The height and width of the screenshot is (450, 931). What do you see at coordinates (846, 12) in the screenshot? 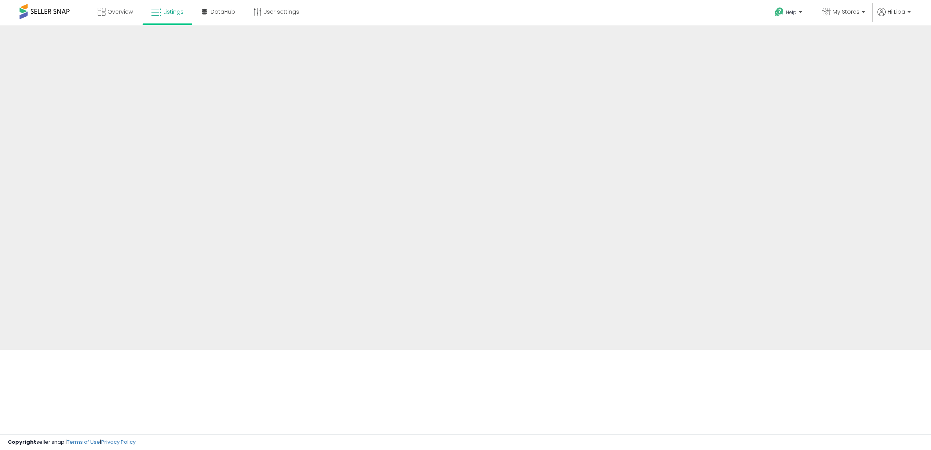
I see `span: My Stores` at bounding box center [846, 12].